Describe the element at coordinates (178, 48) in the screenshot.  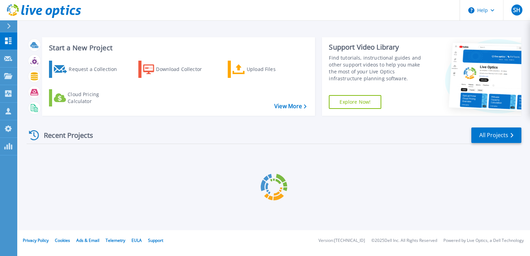
I see `h3: Start a New Project` at that location.